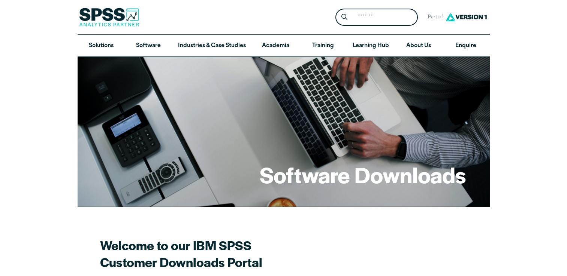 The image size is (567, 276). I want to click on a: About Us, so click(418, 46).